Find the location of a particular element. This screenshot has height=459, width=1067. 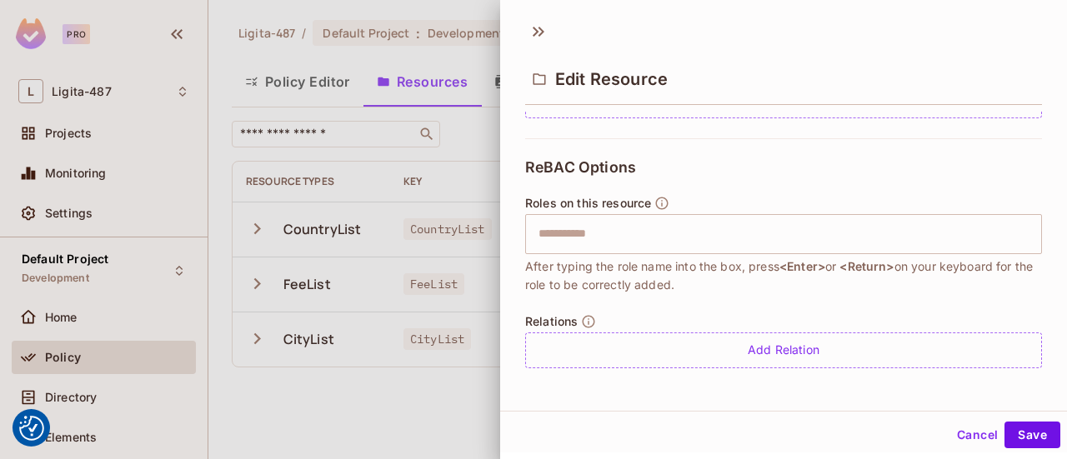

button: Consent Preferences is located at coordinates (32, 428).